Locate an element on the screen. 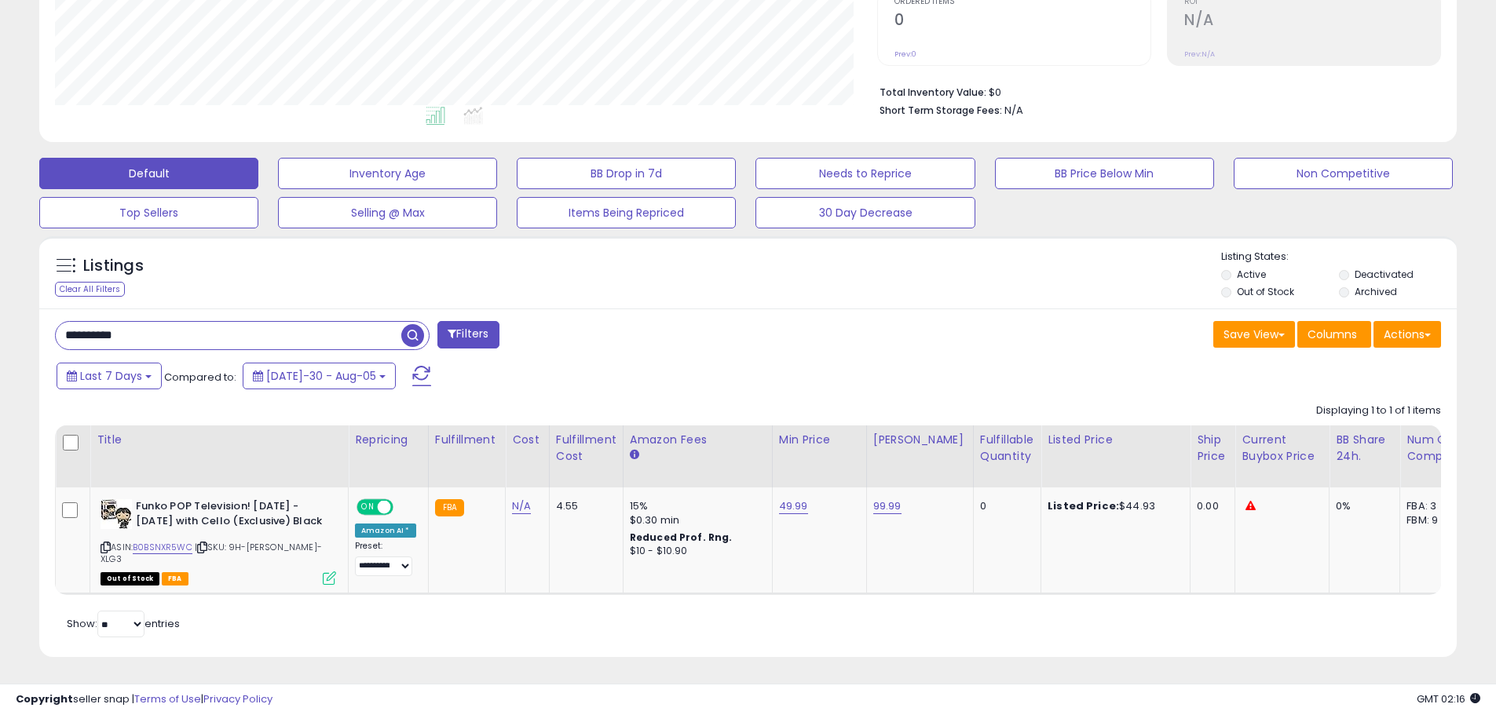 This screenshot has width=1496, height=715. div: 4.55 is located at coordinates (583, 506).